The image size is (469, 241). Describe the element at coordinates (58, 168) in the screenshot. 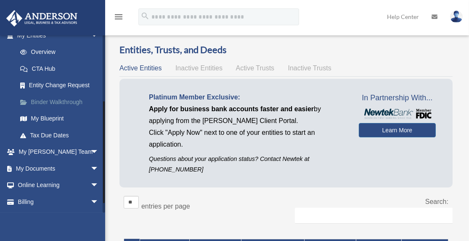

I see `a: My Documentsarrow_drop_down` at that location.